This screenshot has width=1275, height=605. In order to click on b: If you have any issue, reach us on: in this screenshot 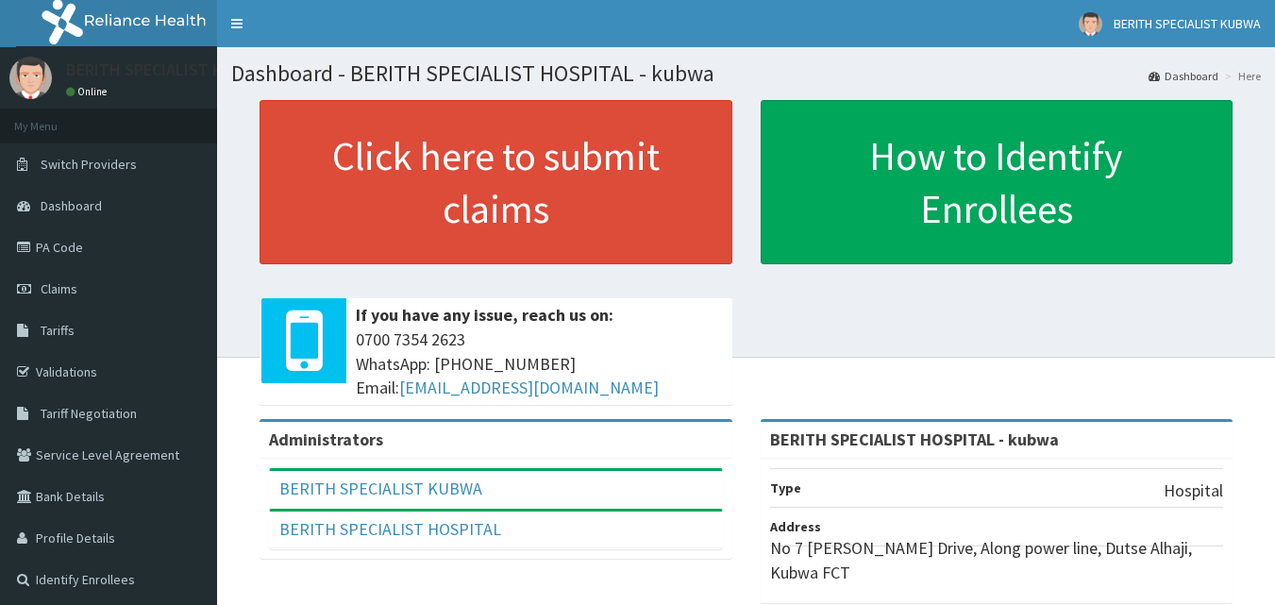, I will do `click(484, 314)`.